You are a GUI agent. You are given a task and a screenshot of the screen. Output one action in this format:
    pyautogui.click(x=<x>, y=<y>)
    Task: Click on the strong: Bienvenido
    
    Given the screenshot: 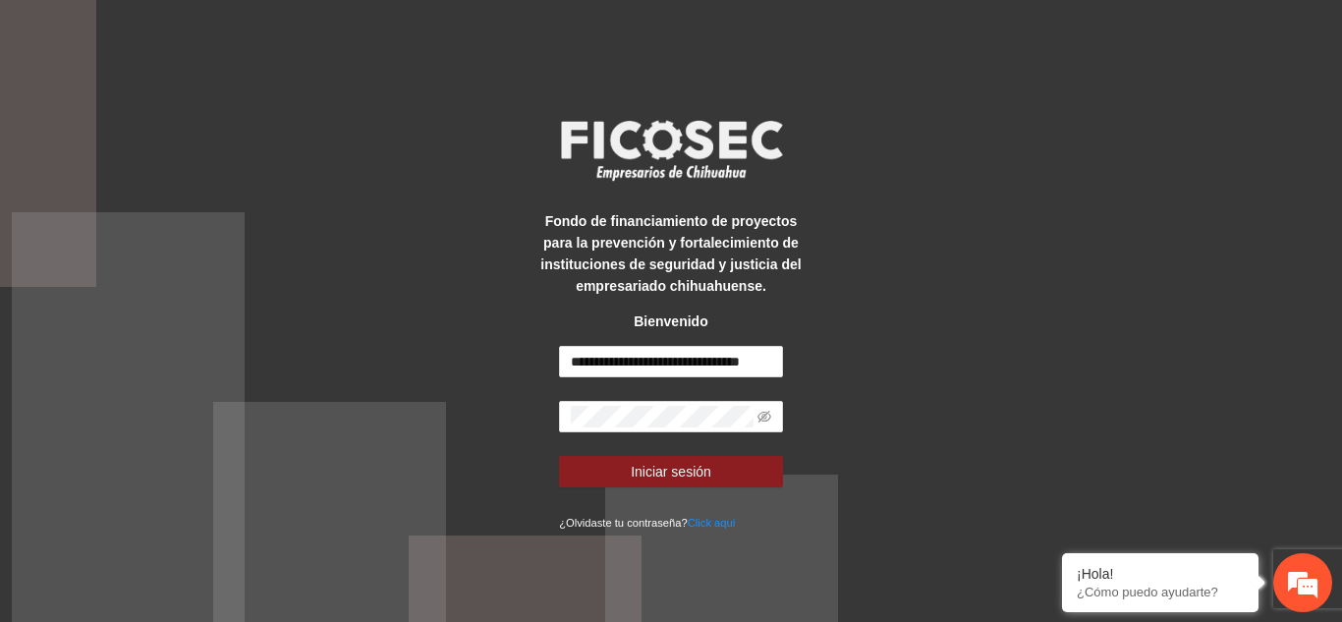 What is the action you would take?
    pyautogui.click(x=670, y=321)
    